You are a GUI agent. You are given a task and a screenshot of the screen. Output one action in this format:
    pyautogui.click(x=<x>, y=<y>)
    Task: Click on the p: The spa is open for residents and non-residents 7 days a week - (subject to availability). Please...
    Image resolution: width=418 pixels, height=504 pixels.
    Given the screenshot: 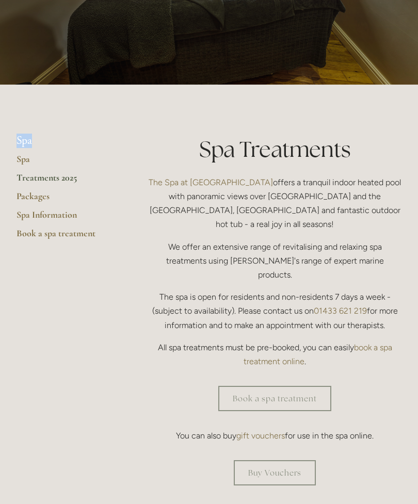 What is the action you would take?
    pyautogui.click(x=275, y=311)
    